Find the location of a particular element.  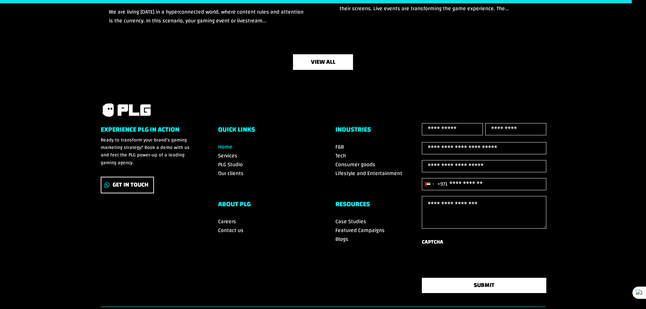

span: Featured Campaigns is located at coordinates (360, 230).